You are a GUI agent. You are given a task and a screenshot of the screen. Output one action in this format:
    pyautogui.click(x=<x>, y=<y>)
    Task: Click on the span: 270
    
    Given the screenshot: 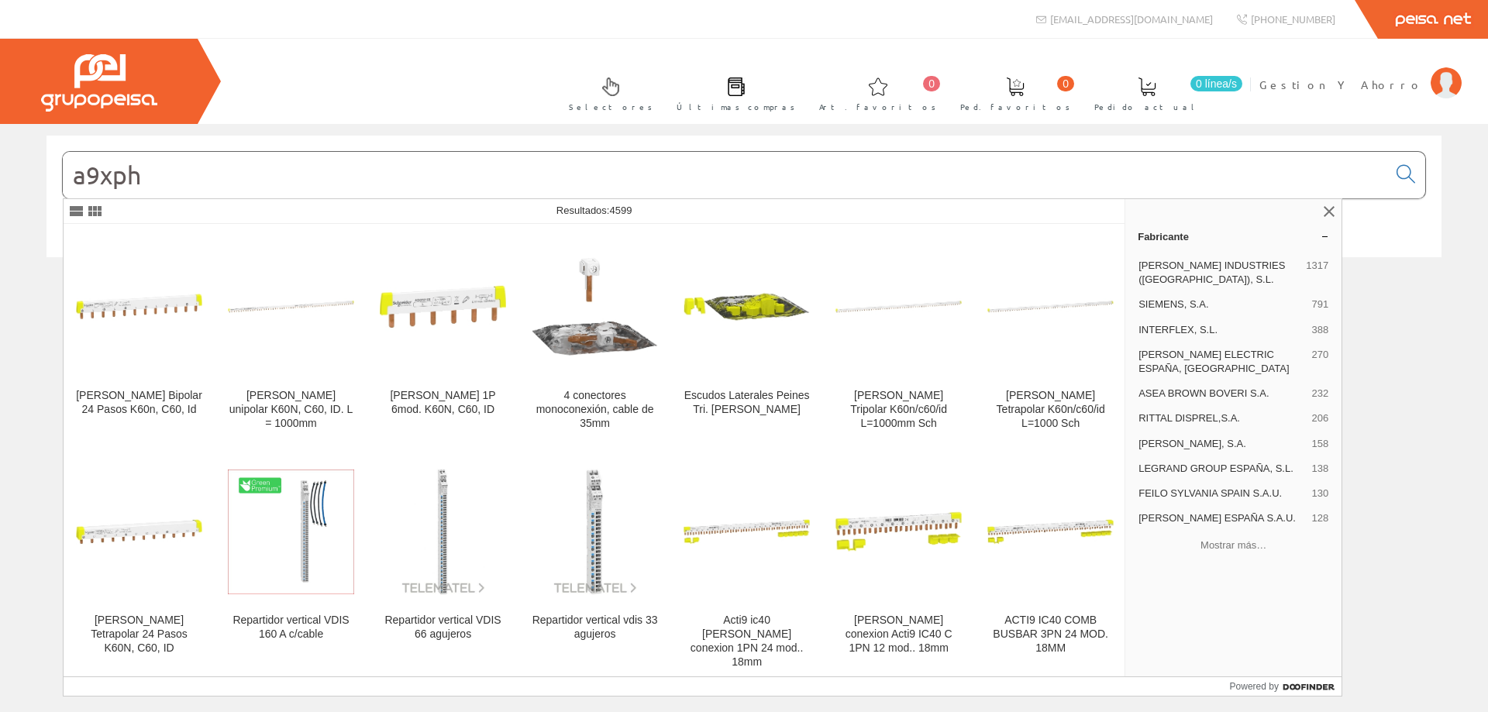 What is the action you would take?
    pyautogui.click(x=1320, y=362)
    